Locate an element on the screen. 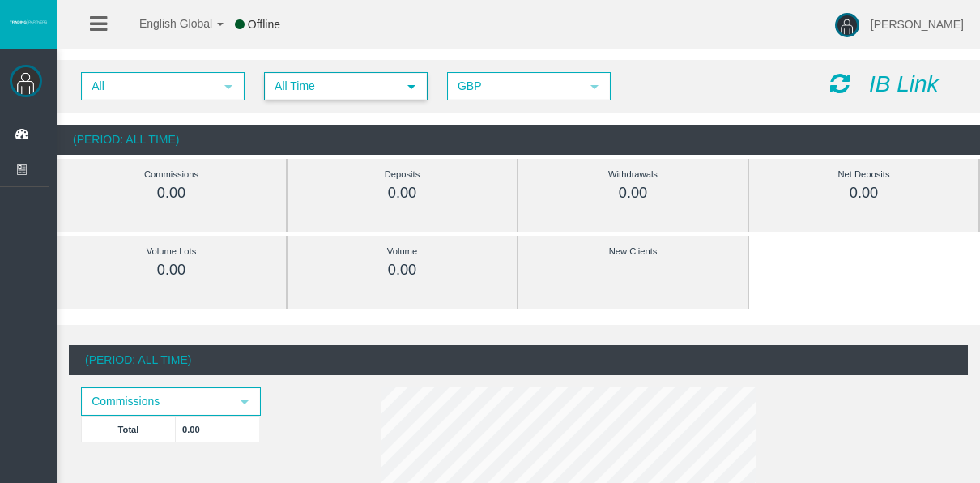 This screenshot has width=980, height=483. div: Withdrawals is located at coordinates (633, 174).